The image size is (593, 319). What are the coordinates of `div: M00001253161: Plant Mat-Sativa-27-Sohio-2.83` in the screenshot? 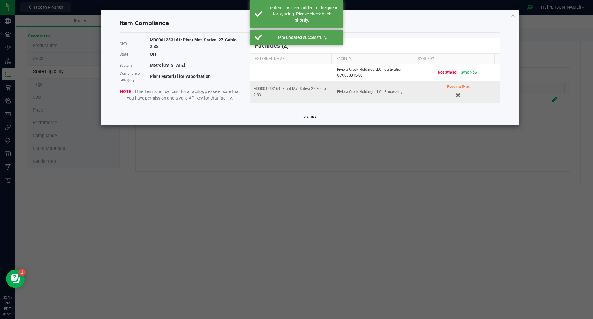 It's located at (292, 92).